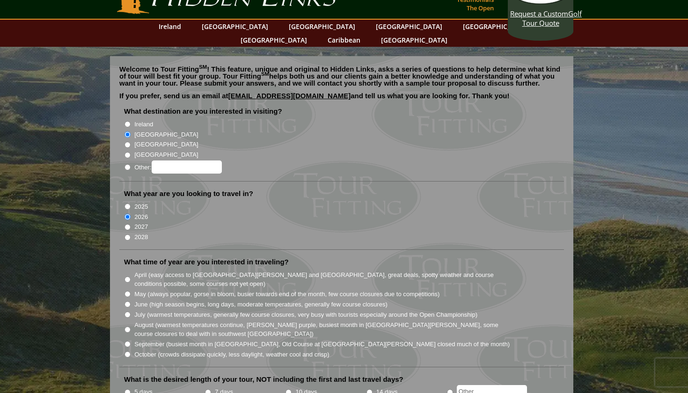 This screenshot has height=393, width=688. What do you see at coordinates (141, 207) in the screenshot?
I see `label: 2025` at bounding box center [141, 207].